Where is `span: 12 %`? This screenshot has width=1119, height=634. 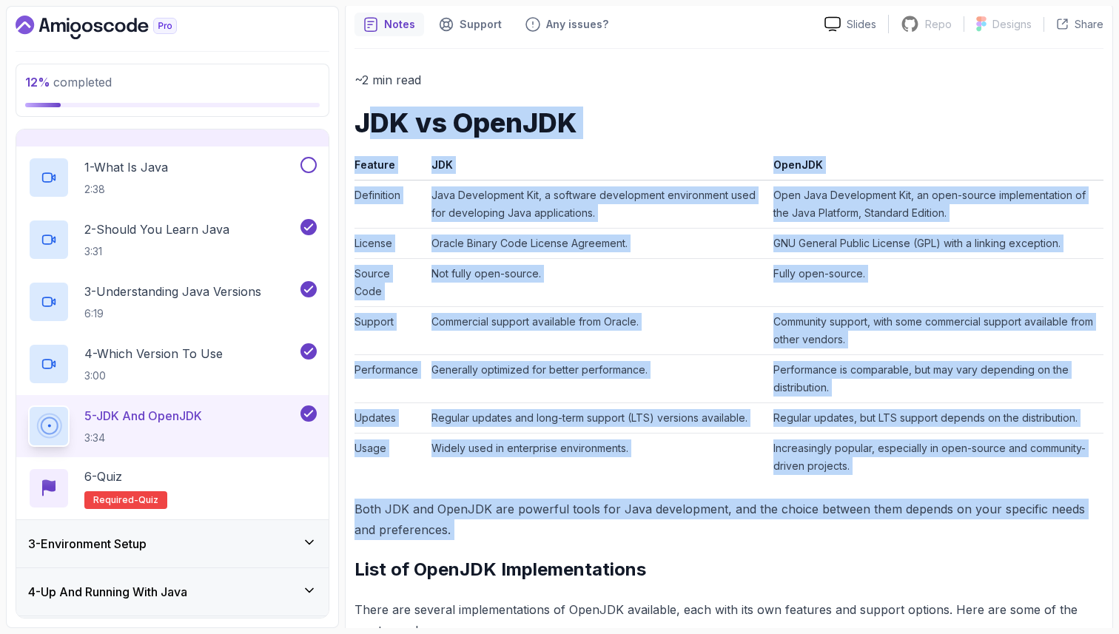 span: 12 % is located at coordinates (38, 82).